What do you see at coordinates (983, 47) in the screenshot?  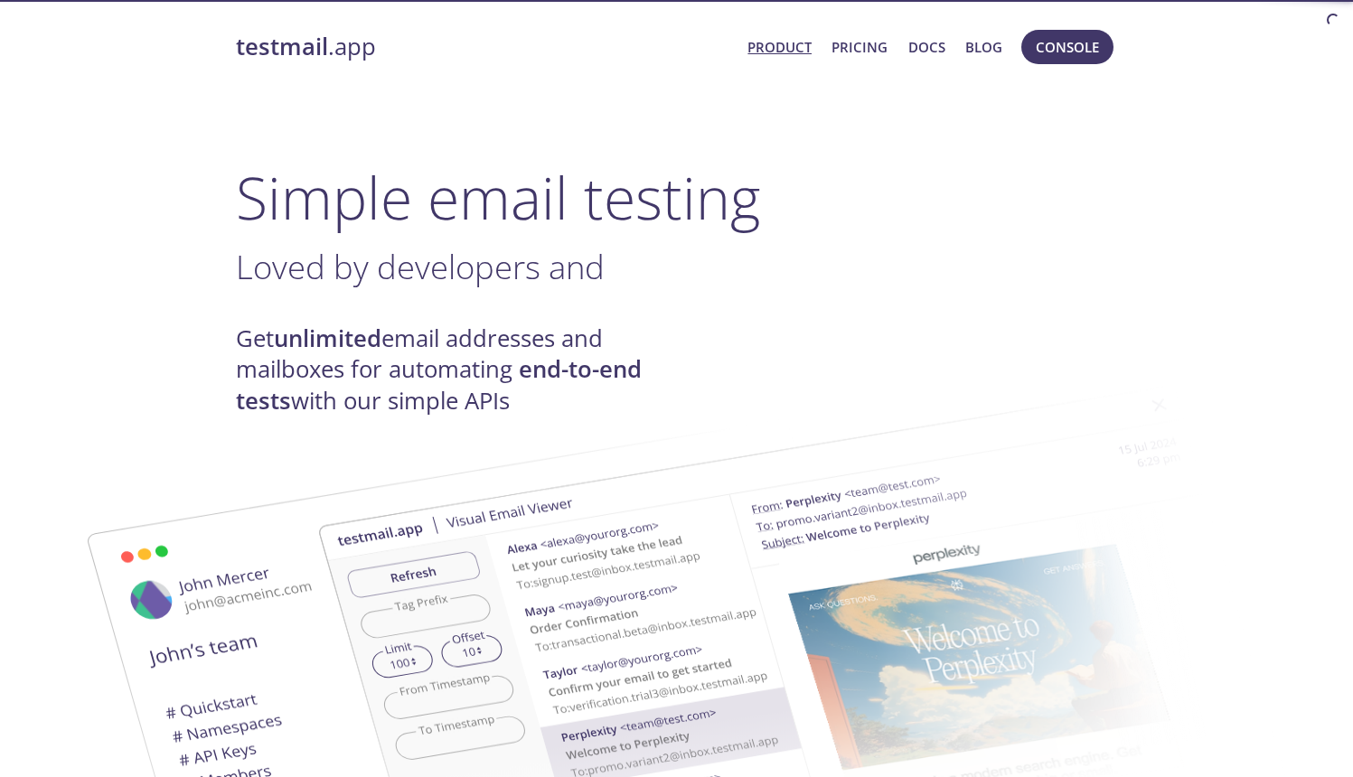 I see `a: Blog` at bounding box center [983, 47].